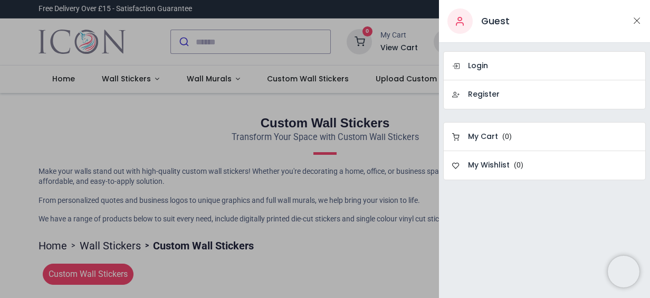  Describe the element at coordinates (637, 21) in the screenshot. I see `button: Close` at that location.